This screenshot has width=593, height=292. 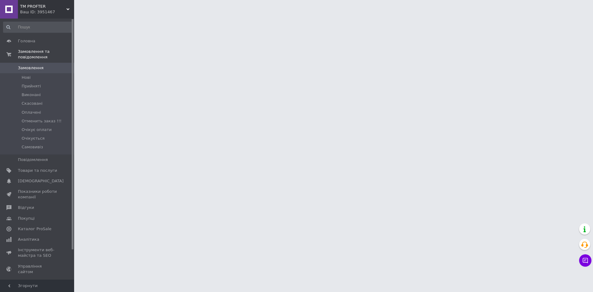 What do you see at coordinates (33, 160) in the screenshot?
I see `span: Повідомлення` at bounding box center [33, 160].